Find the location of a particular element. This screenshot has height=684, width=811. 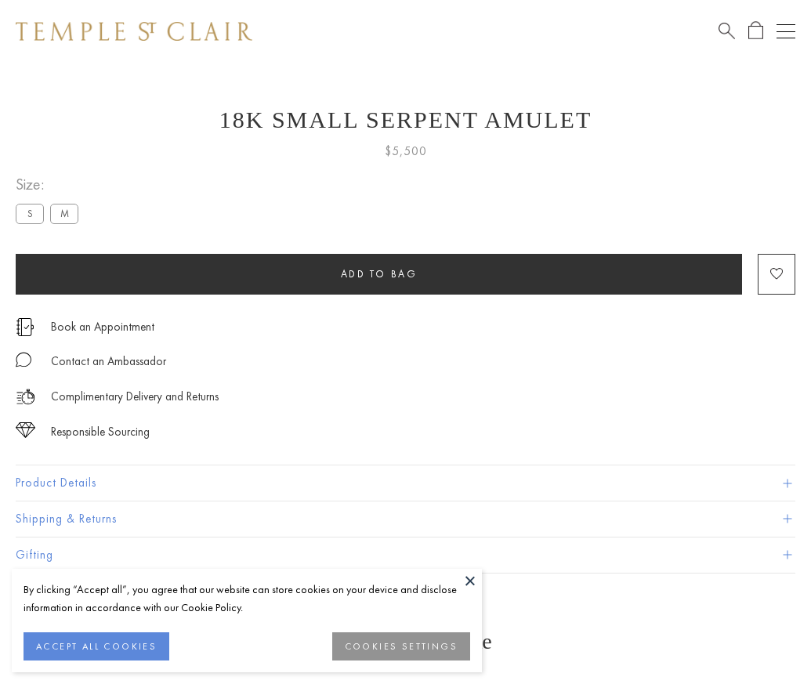

button: Add to bag is located at coordinates (378, 274).